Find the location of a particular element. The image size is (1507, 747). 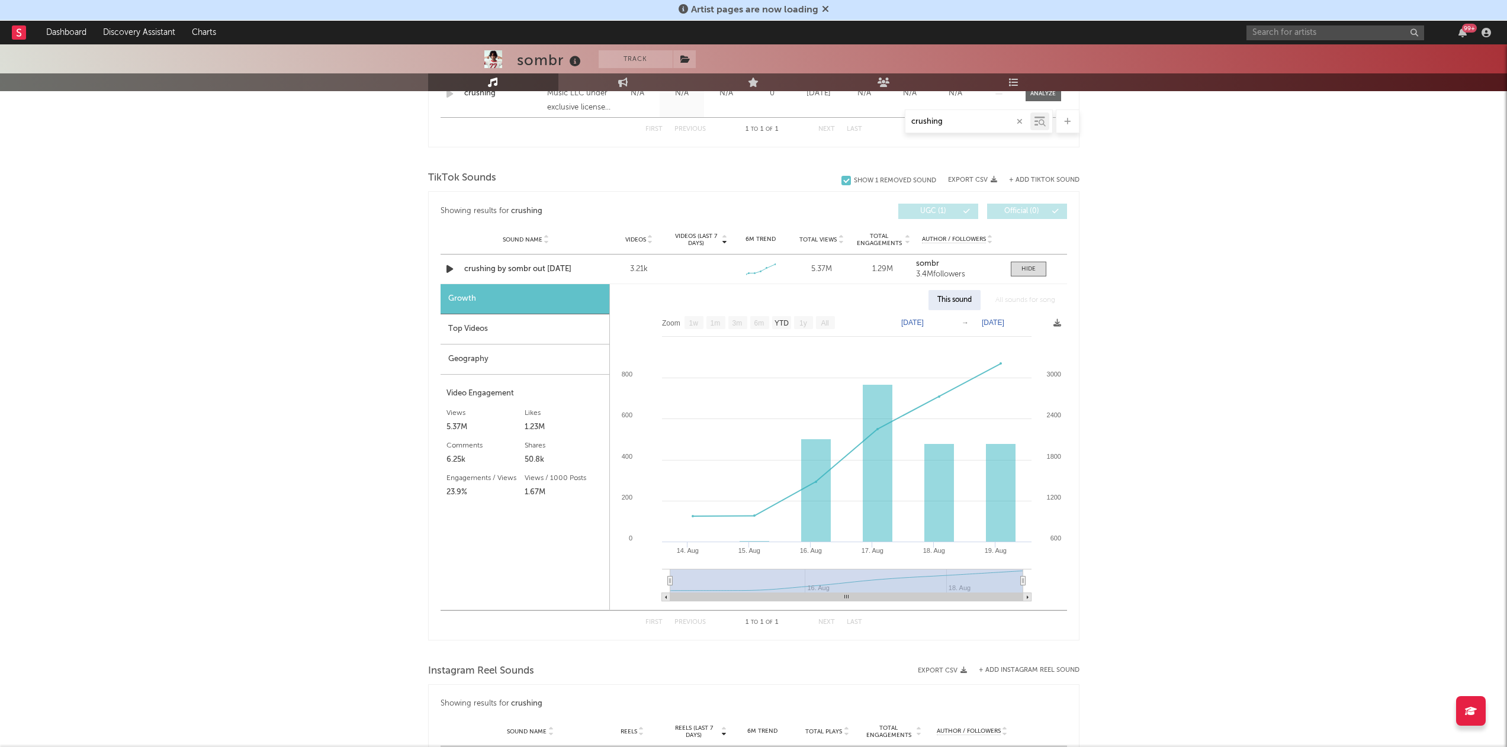

text: Zoom is located at coordinates (671, 323).